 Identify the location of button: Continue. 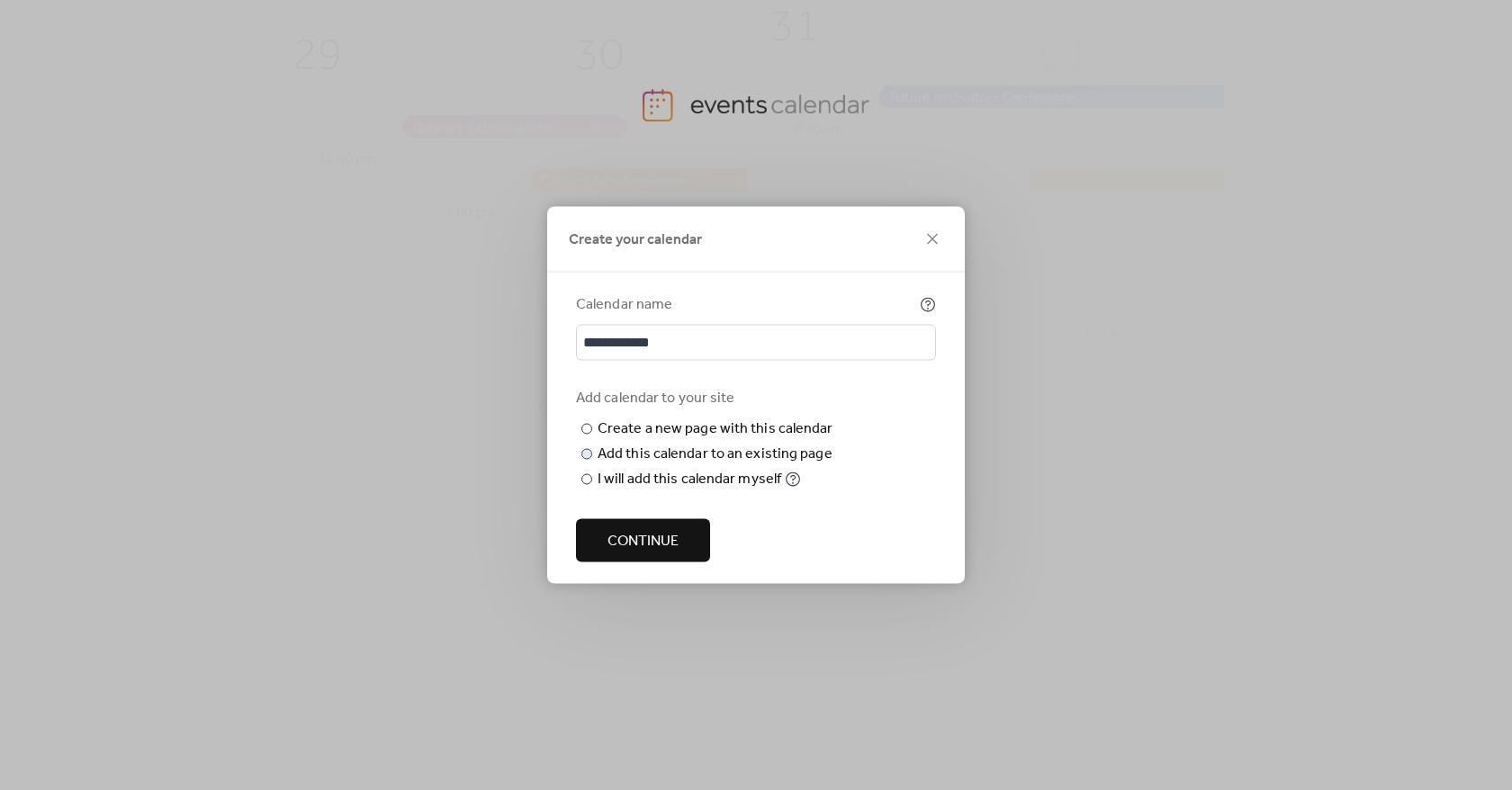
(643, 540).